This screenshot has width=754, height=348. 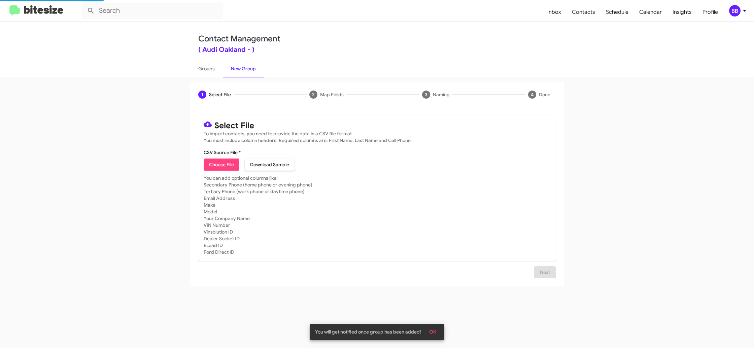 I want to click on a: Inbox, so click(x=554, y=12).